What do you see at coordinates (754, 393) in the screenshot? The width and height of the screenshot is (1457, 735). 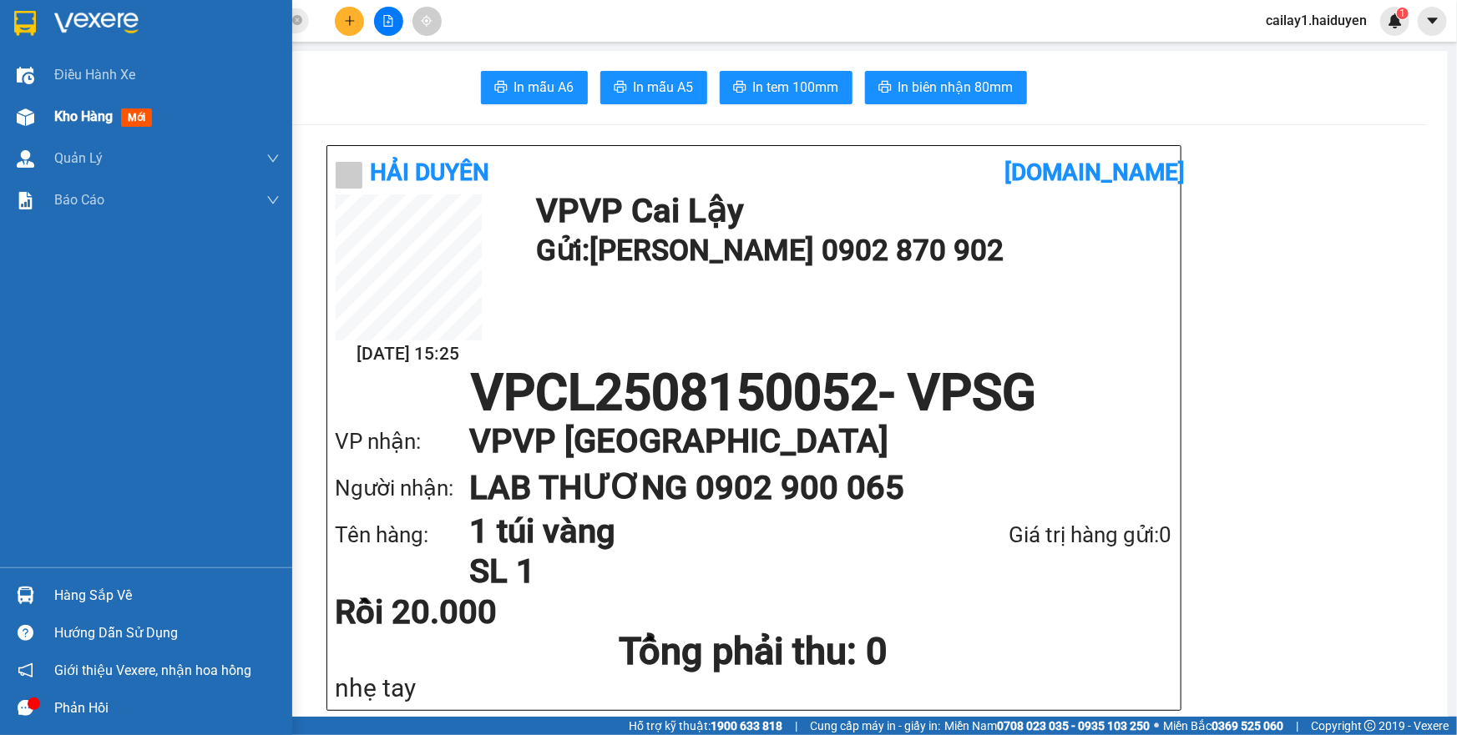 I see `h1: VPCL2508150052 - VPSG` at bounding box center [754, 393].